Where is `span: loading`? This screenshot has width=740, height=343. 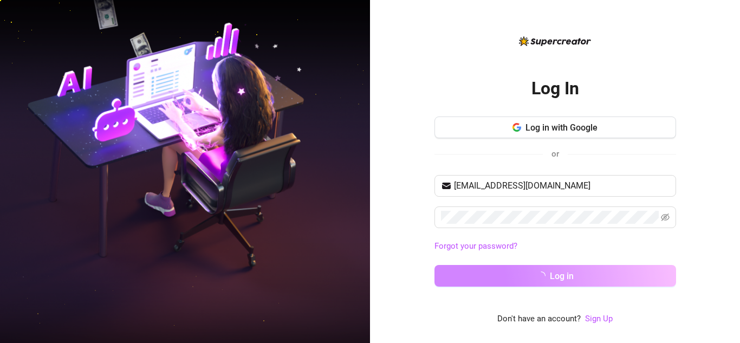 span: loading is located at coordinates (541, 275).